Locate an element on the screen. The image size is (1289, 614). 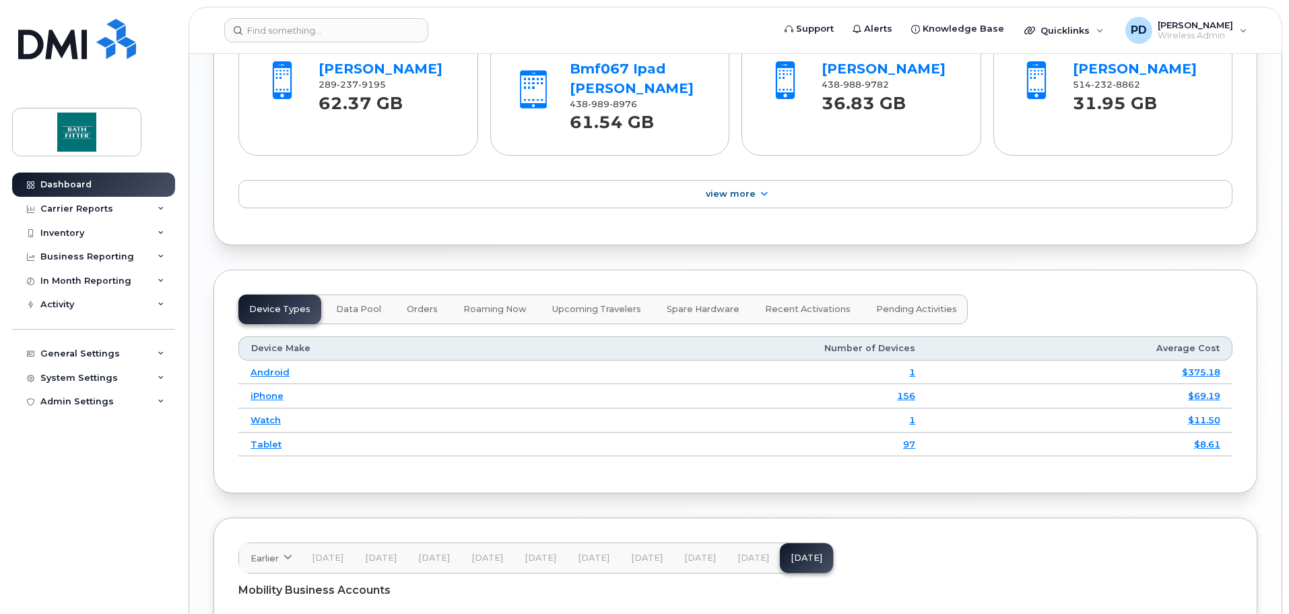
a: Android is located at coordinates (270, 372).